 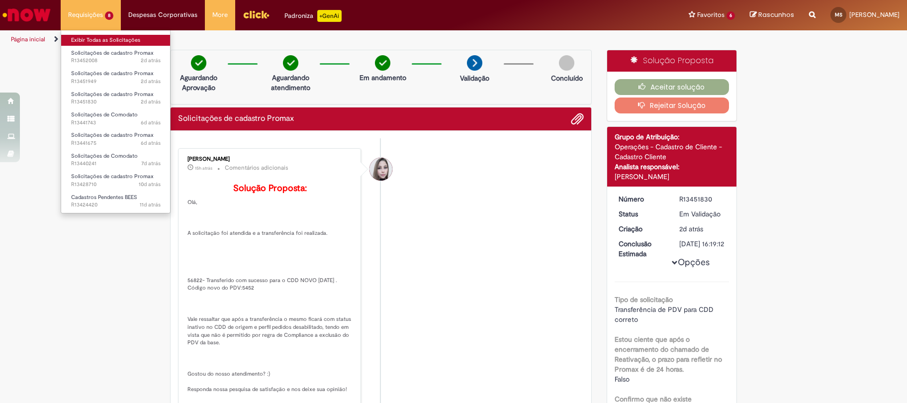 I want to click on dt: Criação, so click(x=641, y=229).